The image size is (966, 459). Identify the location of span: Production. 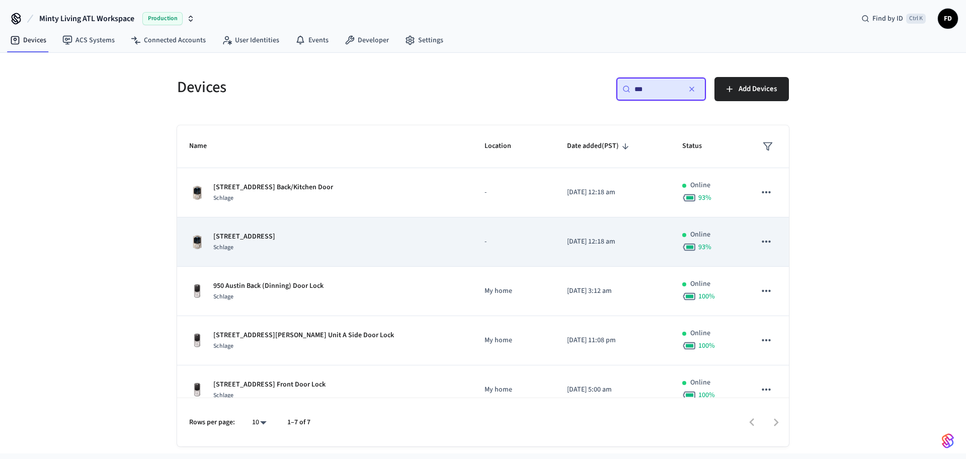
(163, 19).